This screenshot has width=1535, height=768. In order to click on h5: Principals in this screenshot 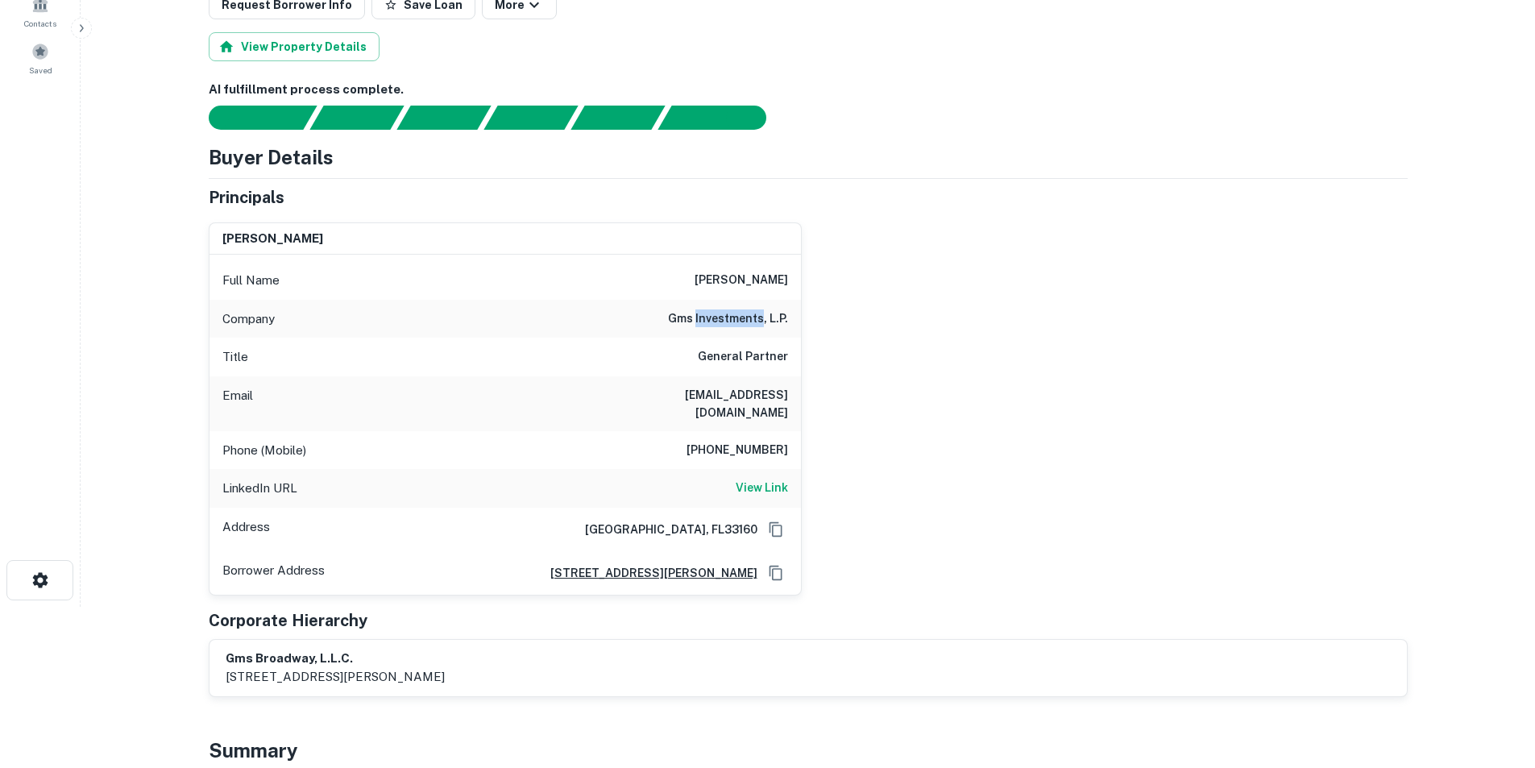, I will do `click(247, 197)`.